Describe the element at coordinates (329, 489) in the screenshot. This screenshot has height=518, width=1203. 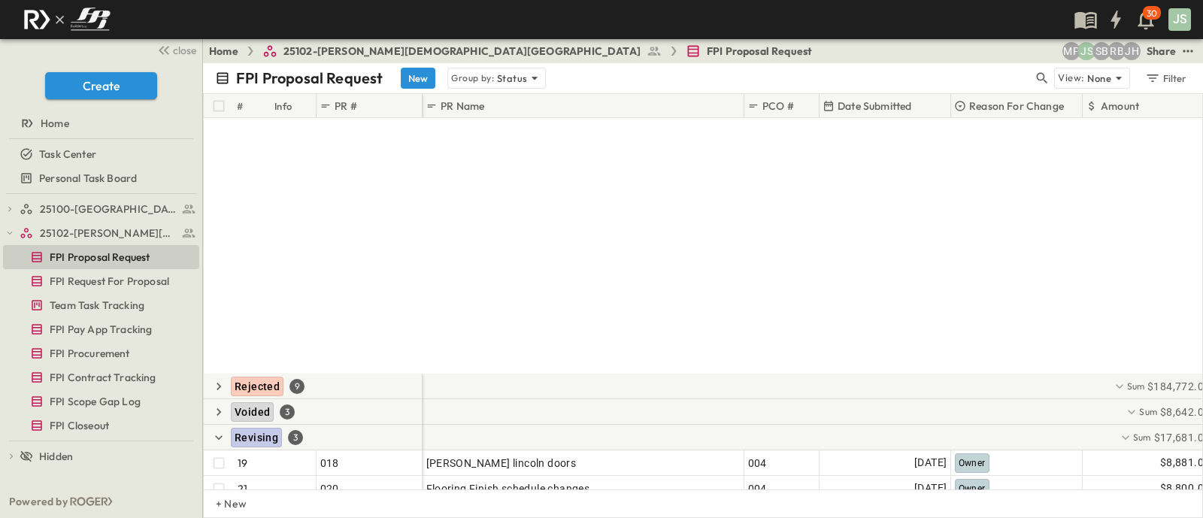
I see `span: 020` at that location.